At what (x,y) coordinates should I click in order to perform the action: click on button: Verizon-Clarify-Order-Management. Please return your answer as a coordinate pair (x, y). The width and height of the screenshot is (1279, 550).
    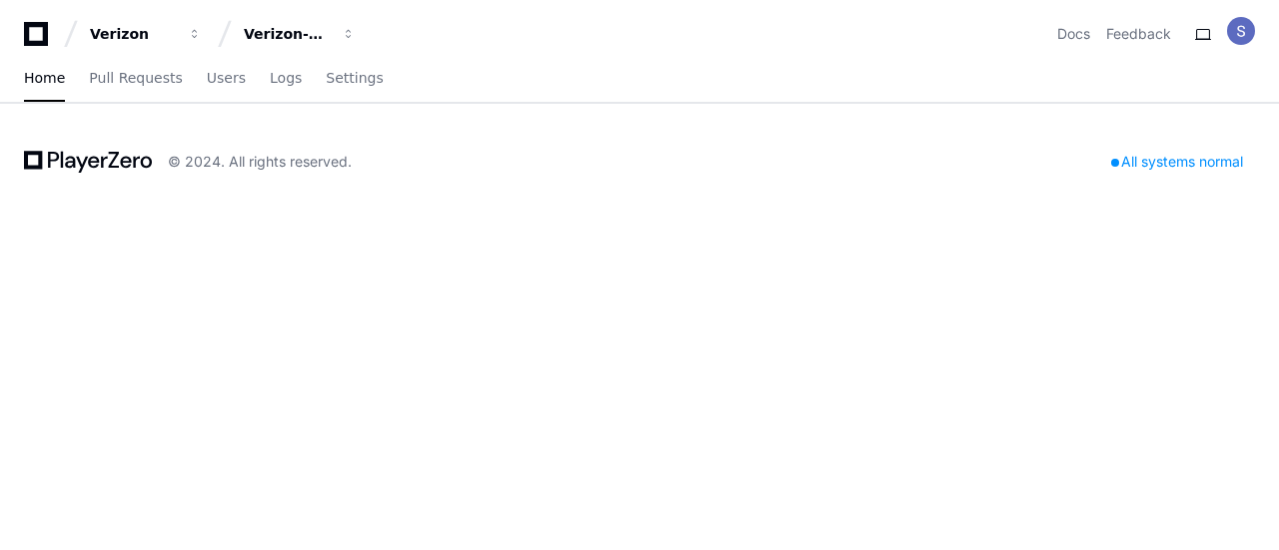
    Looking at the image, I should click on (300, 34).